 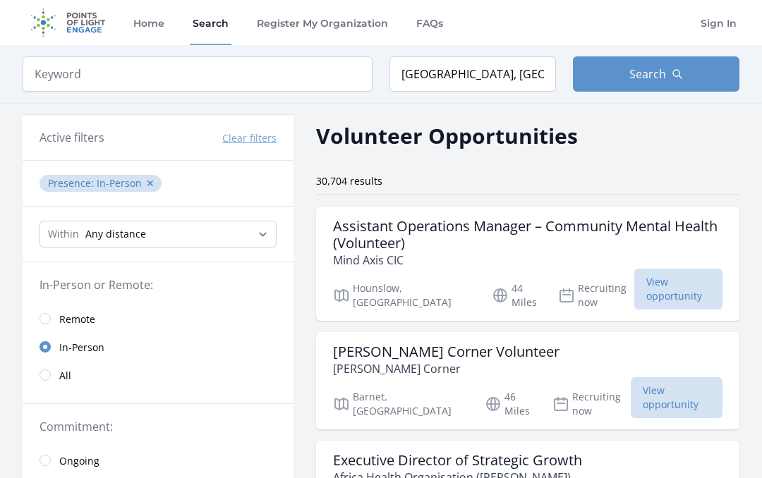 I want to click on span: Ongoing, so click(x=79, y=461).